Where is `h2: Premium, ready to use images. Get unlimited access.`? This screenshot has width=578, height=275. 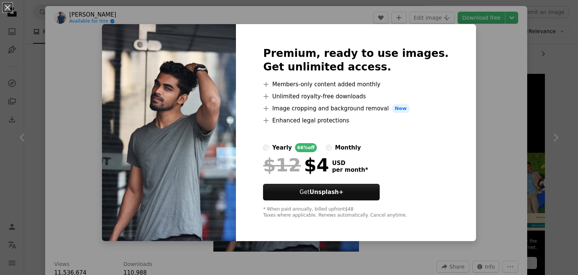
h2: Premium, ready to use images. Get unlimited access. is located at coordinates (356, 60).